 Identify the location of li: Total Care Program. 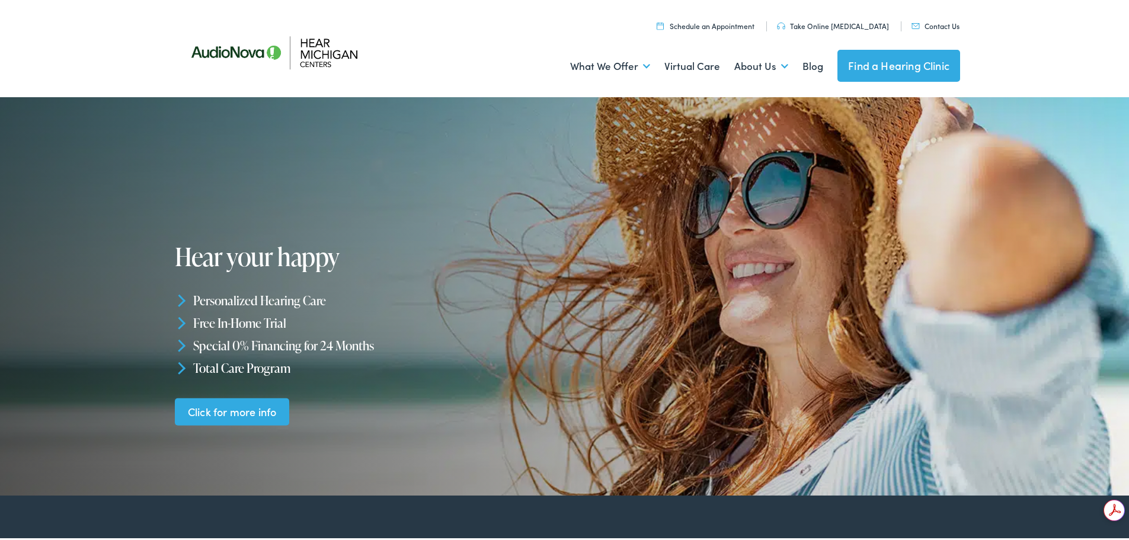
(372, 365).